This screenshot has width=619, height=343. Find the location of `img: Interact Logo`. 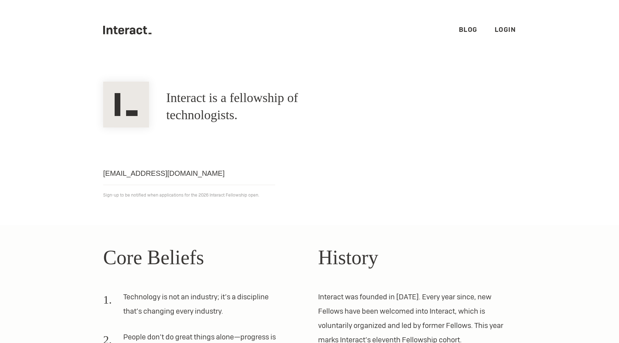

img: Interact Logo is located at coordinates (126, 105).